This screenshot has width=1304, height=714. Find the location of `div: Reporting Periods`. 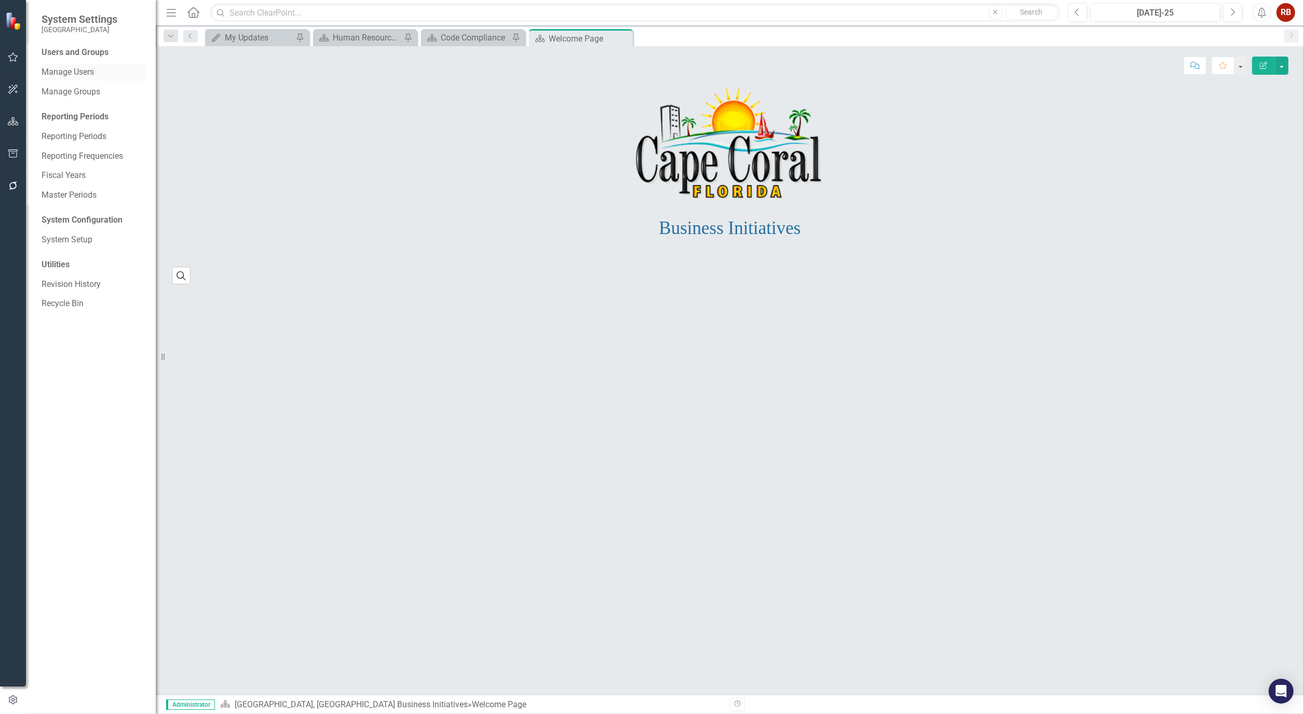

div: Reporting Periods is located at coordinates (93, 117).